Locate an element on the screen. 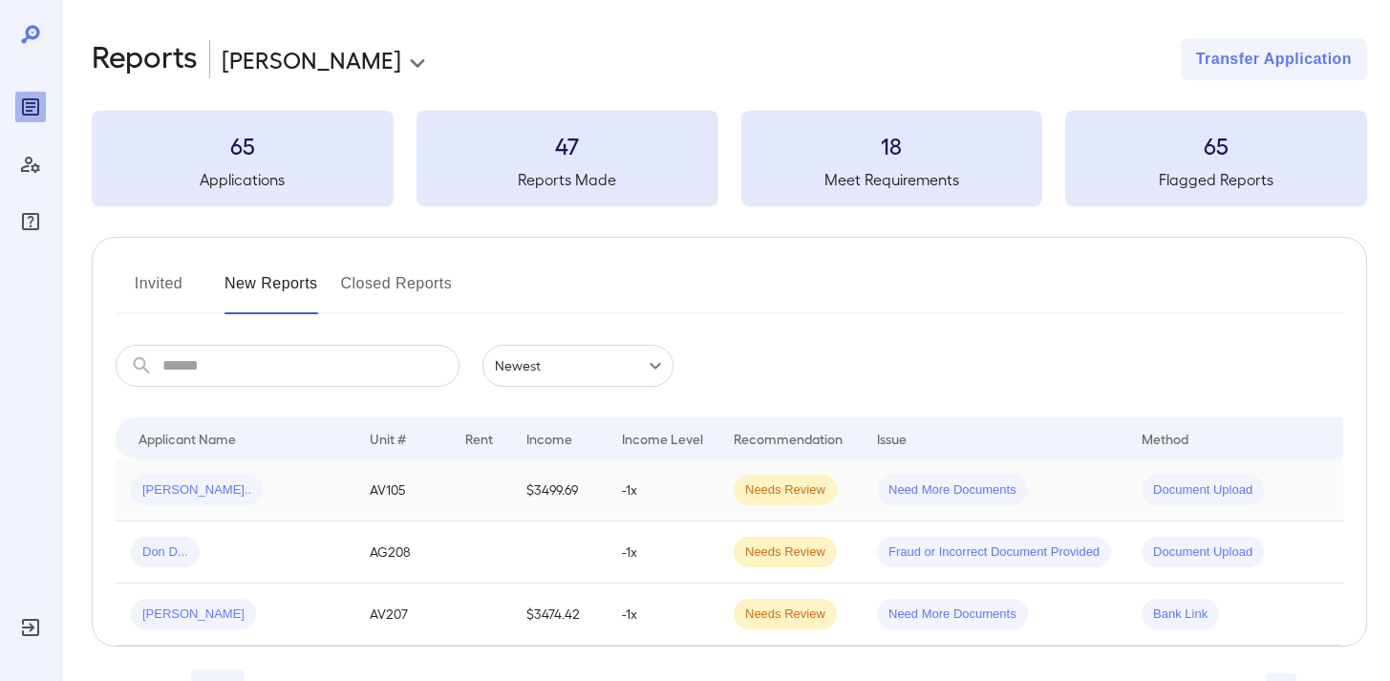 This screenshot has width=1390, height=681. div: Newest is located at coordinates (578, 366).